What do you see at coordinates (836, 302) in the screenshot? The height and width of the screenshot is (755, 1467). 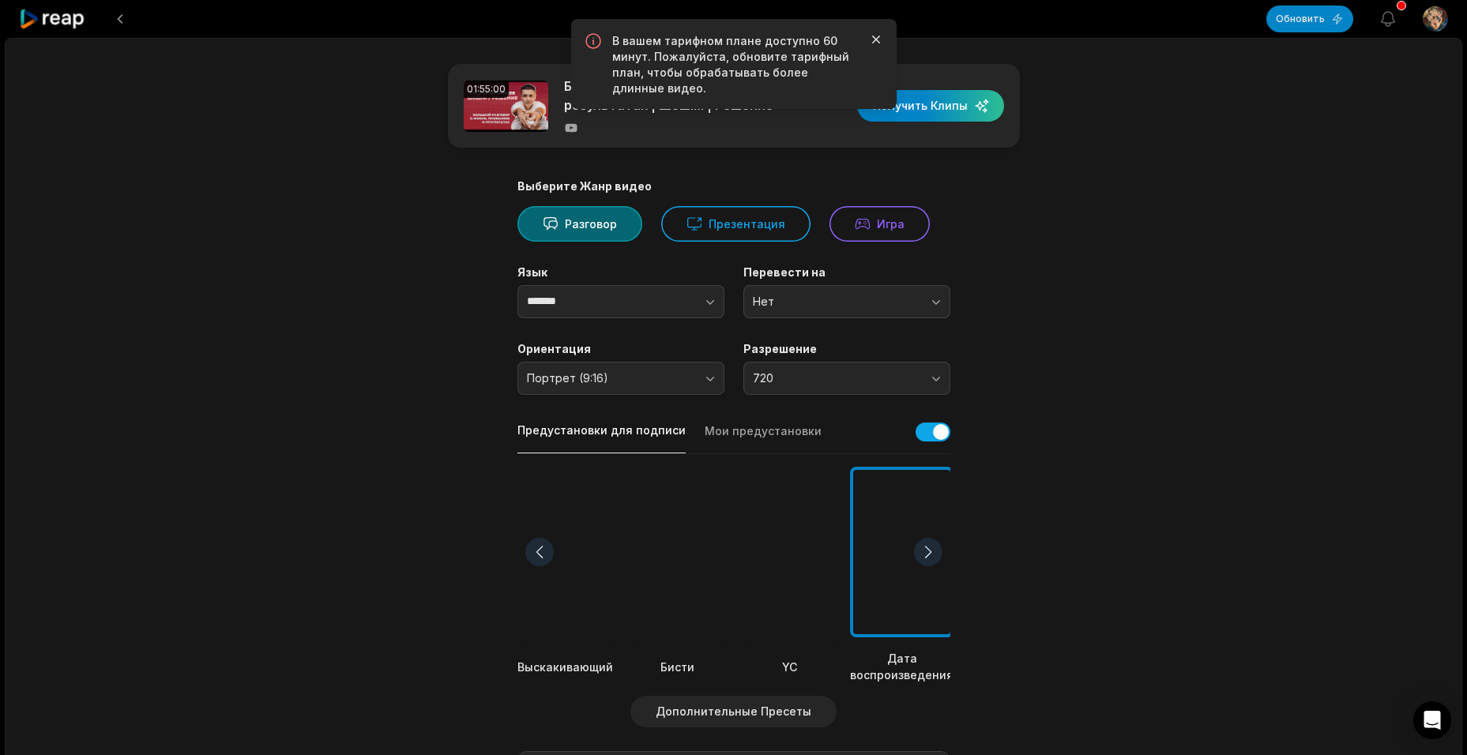 I see `span: Нет` at bounding box center [836, 302].